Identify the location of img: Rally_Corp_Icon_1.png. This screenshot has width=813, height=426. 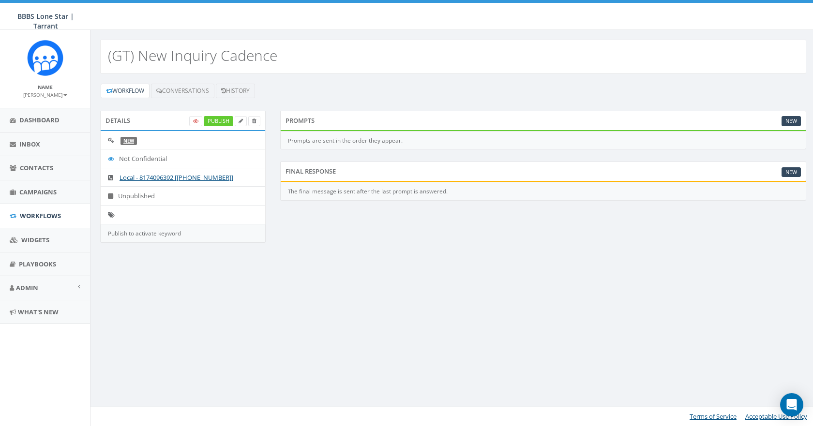
(45, 58).